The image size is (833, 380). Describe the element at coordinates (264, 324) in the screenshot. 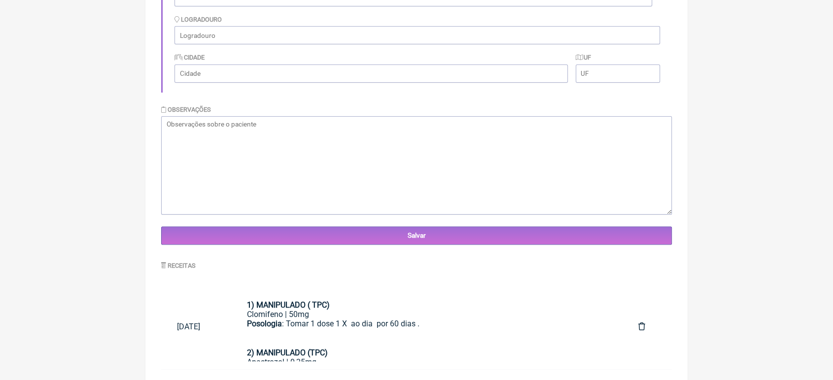

I see `strong: Posologia` at that location.